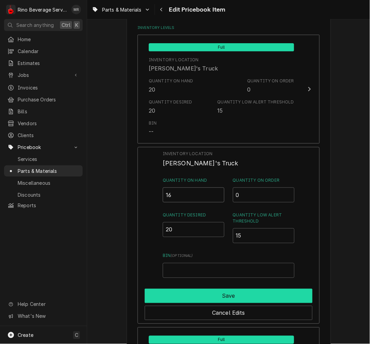  What do you see at coordinates (48, 304) in the screenshot?
I see `span: Help Center` at bounding box center [48, 304].